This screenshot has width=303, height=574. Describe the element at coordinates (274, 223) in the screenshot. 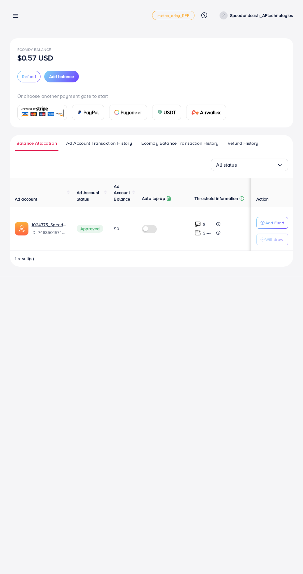

I see `p: Add Fund` at that location.